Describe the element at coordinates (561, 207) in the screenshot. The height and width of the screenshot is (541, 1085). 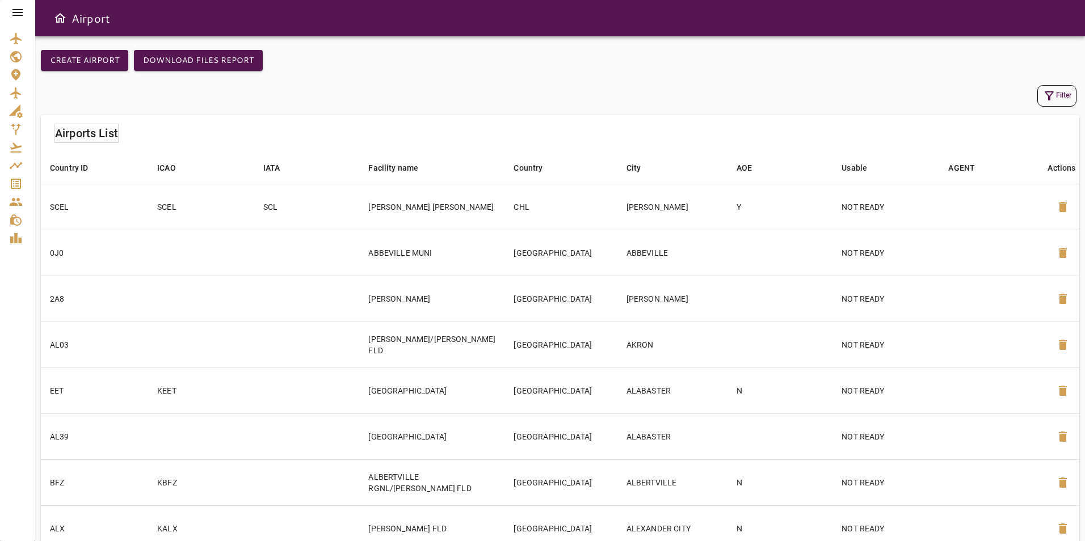
I see `td: CHL` at that location.